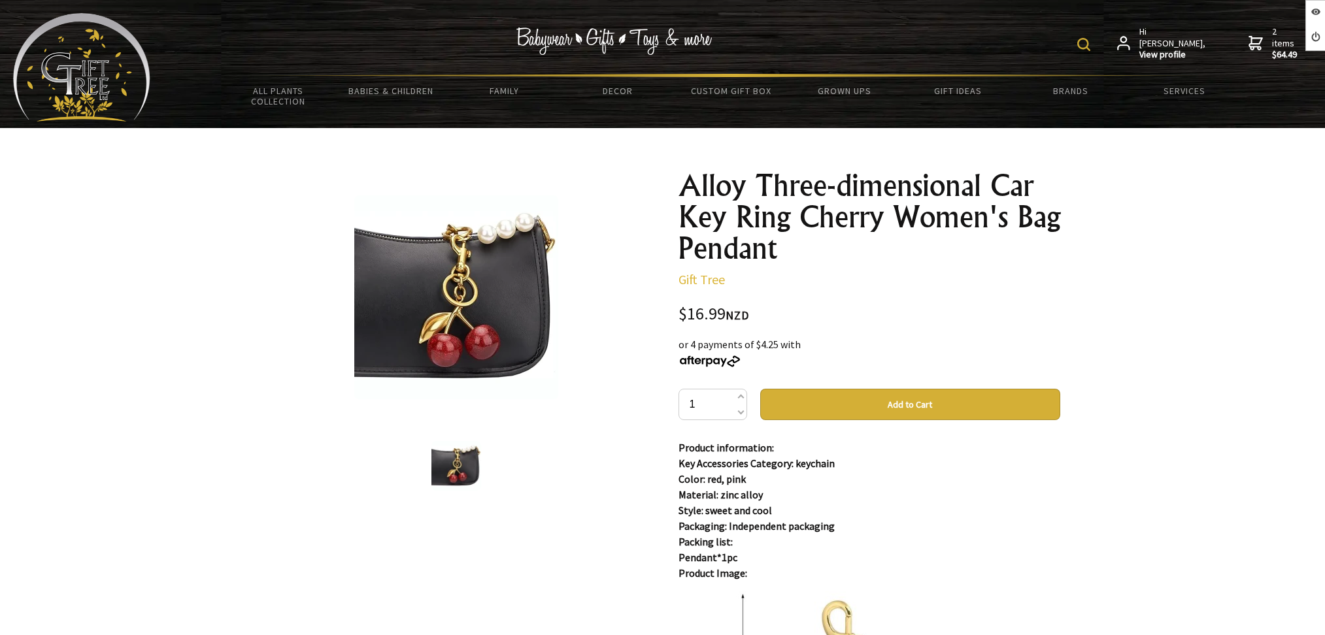  What do you see at coordinates (910, 405) in the screenshot?
I see `button: Add to Cart` at bounding box center [910, 405].